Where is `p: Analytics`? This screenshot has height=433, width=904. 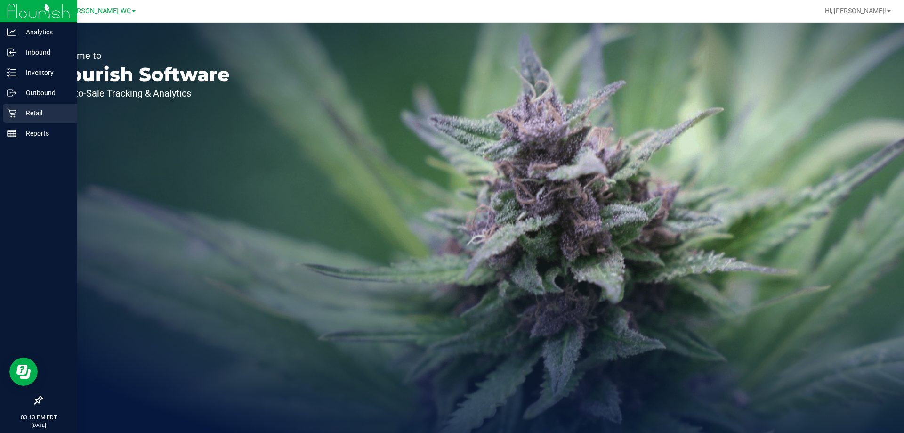
p: Analytics is located at coordinates (45, 32).